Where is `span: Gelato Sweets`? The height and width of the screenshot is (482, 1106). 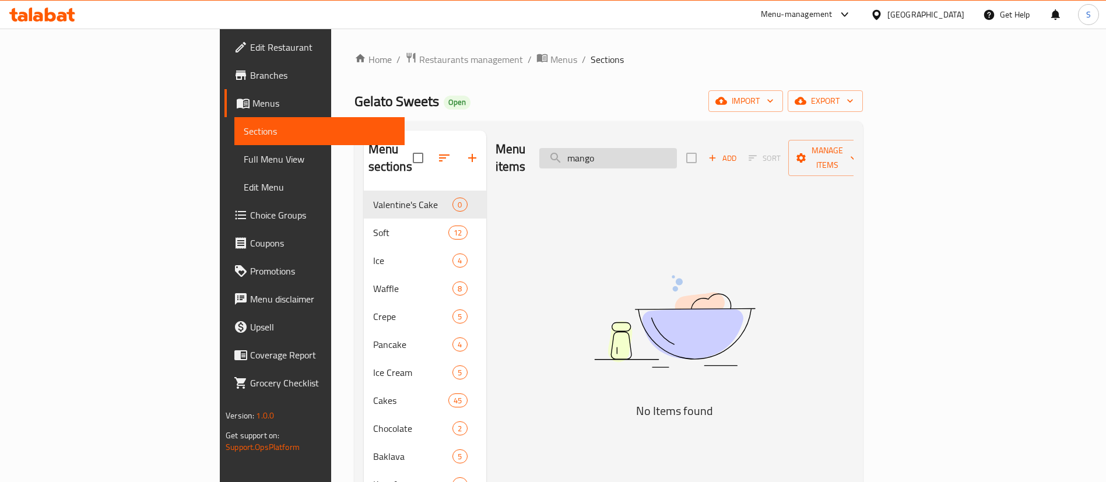 span: Gelato Sweets is located at coordinates (397, 101).